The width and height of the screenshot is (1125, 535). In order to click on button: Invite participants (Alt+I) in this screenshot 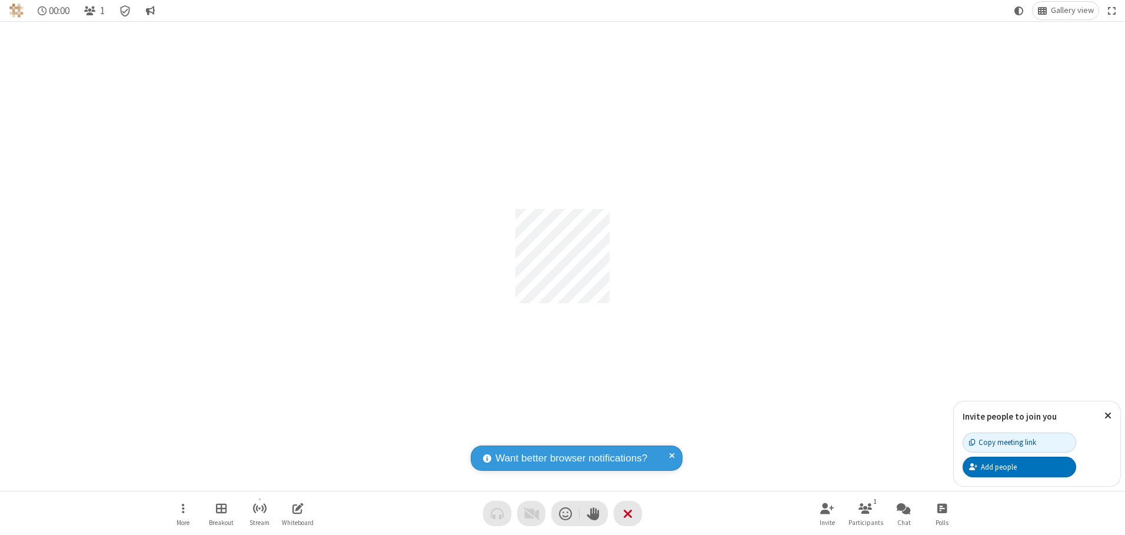, I will do `click(827, 513)`.